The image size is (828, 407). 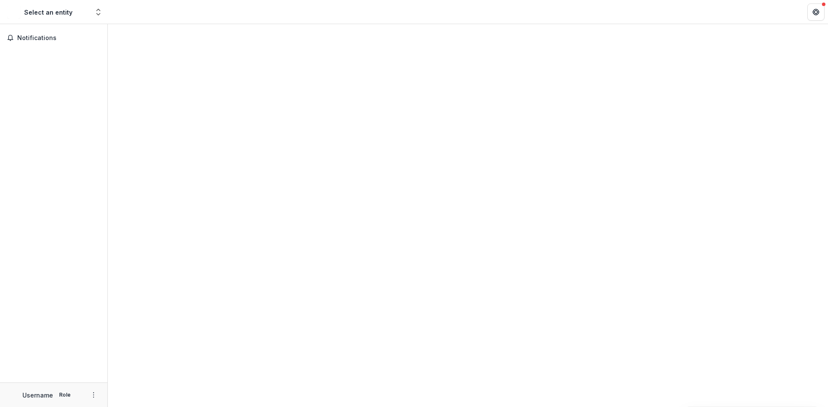 What do you see at coordinates (53, 38) in the screenshot?
I see `button: Notifications` at bounding box center [53, 38].